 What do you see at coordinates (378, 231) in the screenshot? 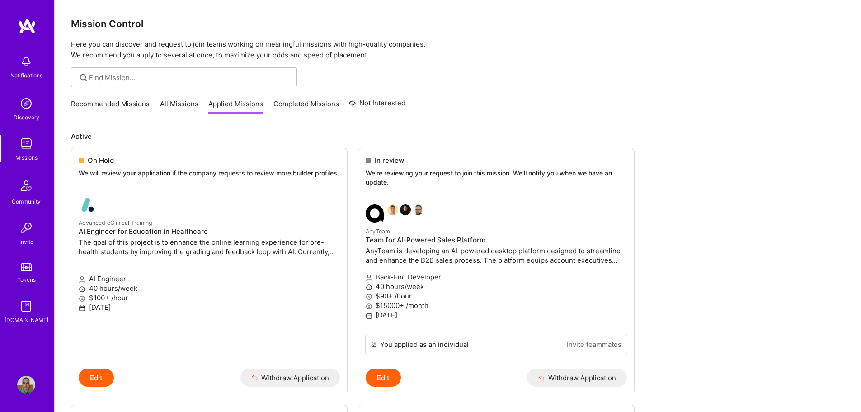
I see `small: AnyTeam` at bounding box center [378, 231].